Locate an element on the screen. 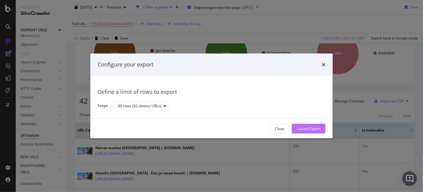  label: Scope is located at coordinates (103, 106).